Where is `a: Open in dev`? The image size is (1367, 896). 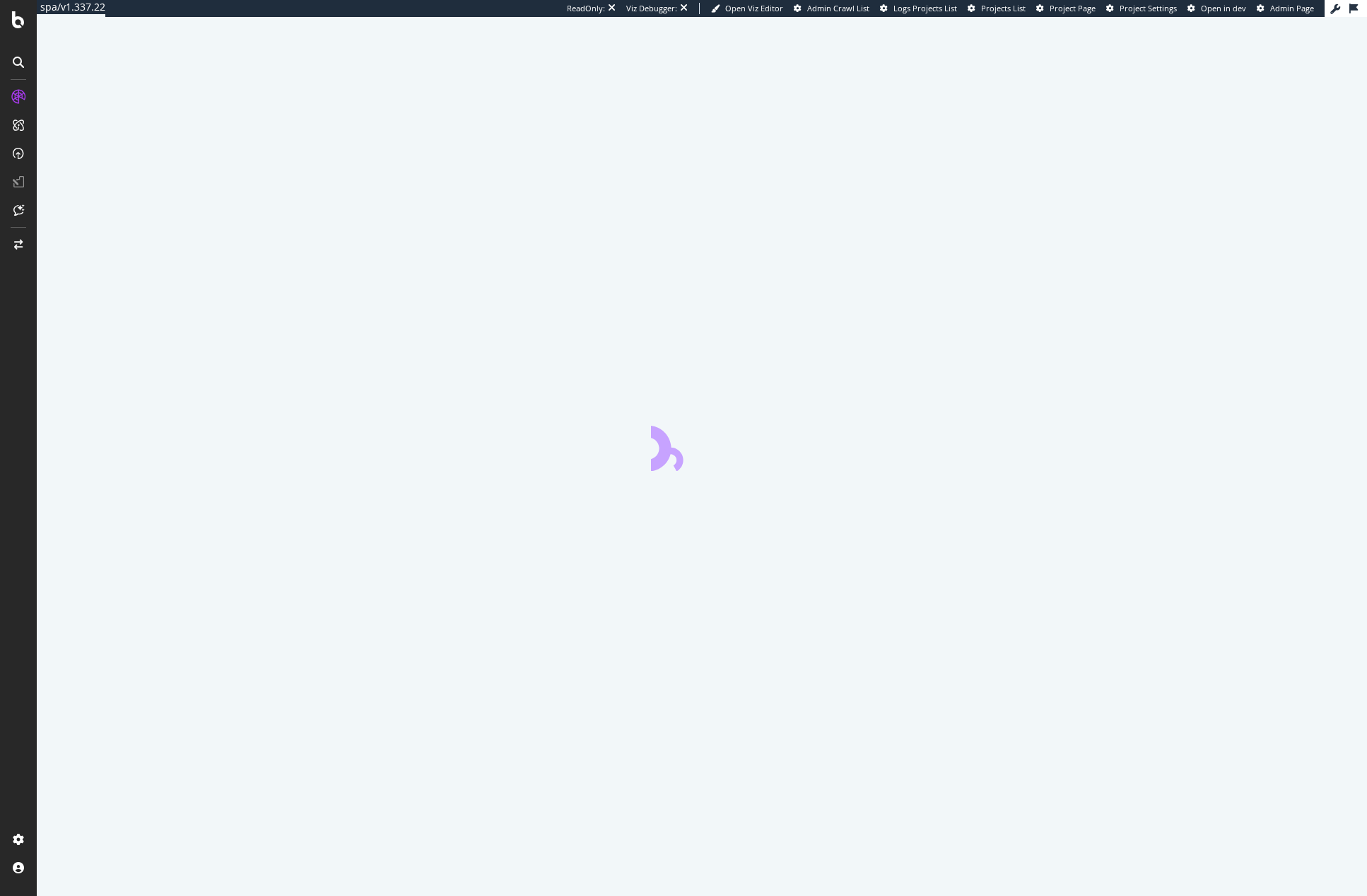 a: Open in dev is located at coordinates (1217, 8).